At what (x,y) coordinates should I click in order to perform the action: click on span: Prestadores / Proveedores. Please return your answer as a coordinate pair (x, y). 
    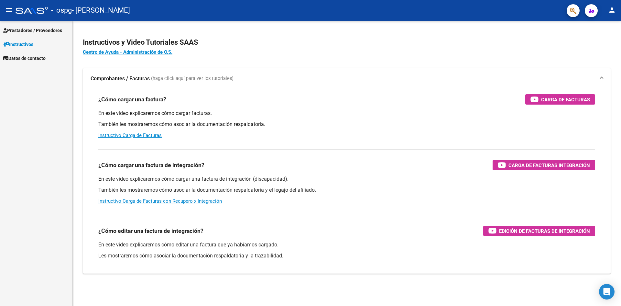
    Looking at the image, I should click on (33, 30).